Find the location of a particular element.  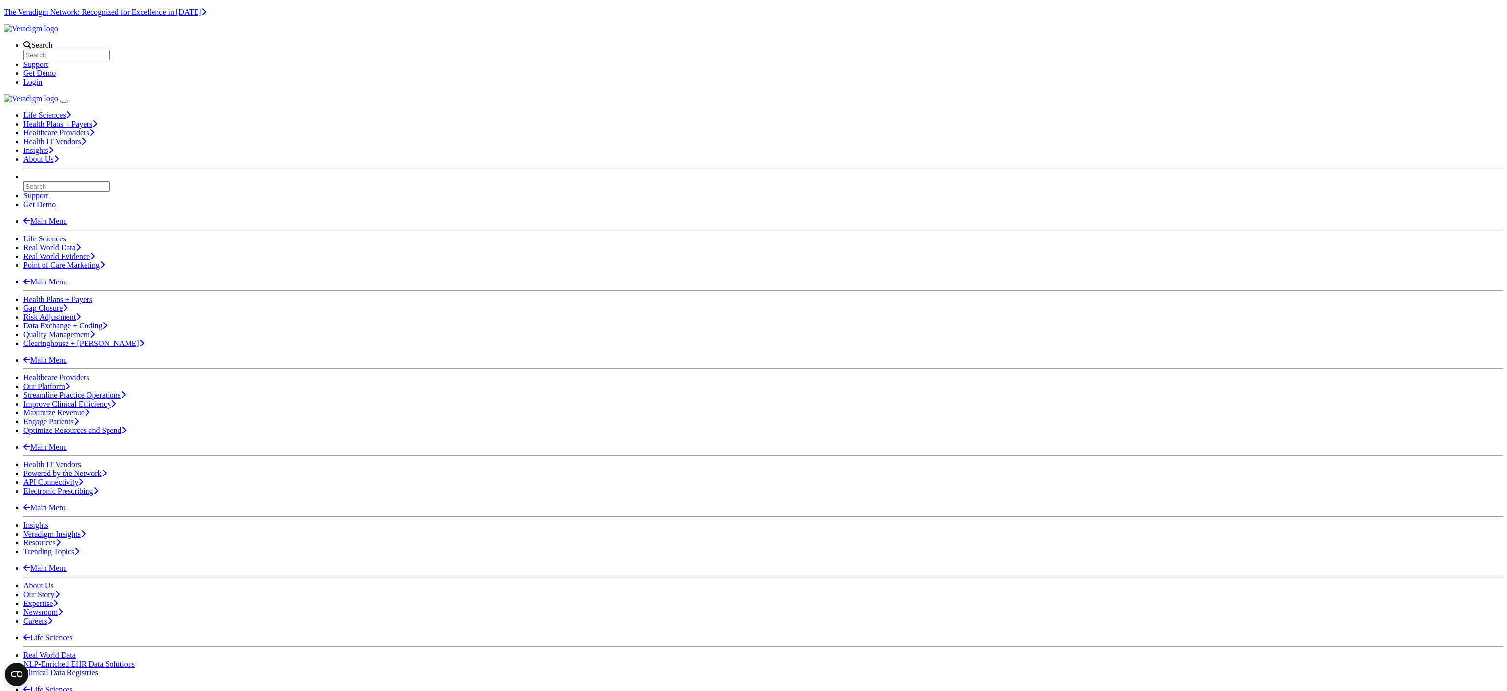

a: Streamline Practice Operations is located at coordinates (74, 395).